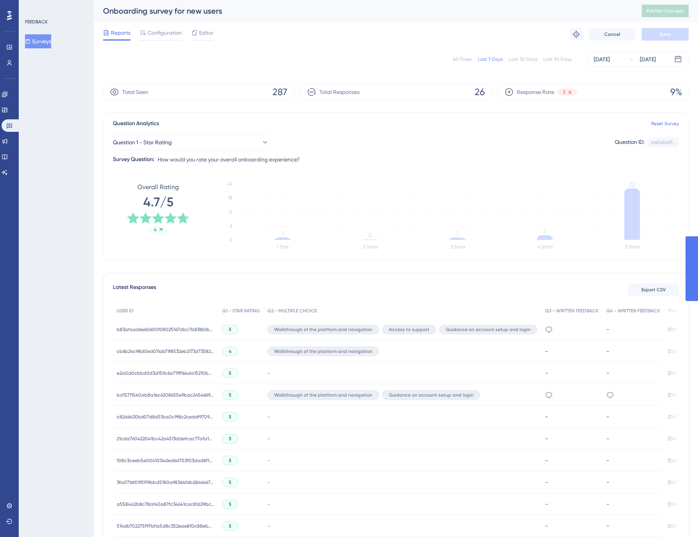  What do you see at coordinates (165, 483) in the screenshot?
I see `span: 3fa0716f01f5919bbd5180a98364fdb2846467b37f00a494f1a67049820e22e4` at bounding box center [165, 483].